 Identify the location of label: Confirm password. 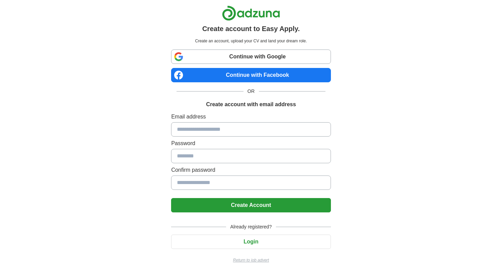
(251, 170).